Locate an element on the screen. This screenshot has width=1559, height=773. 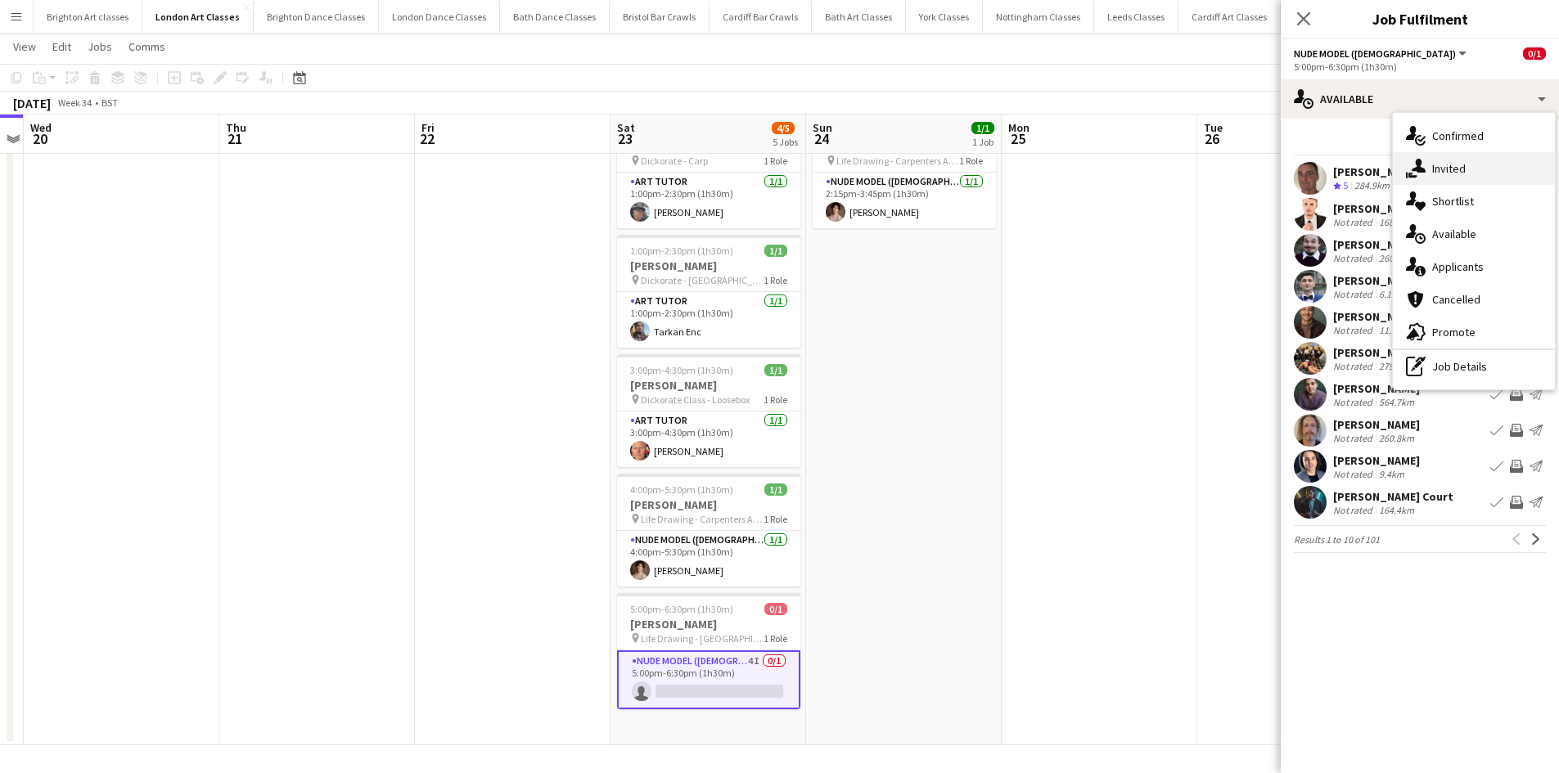
span: 24 is located at coordinates (821, 138).